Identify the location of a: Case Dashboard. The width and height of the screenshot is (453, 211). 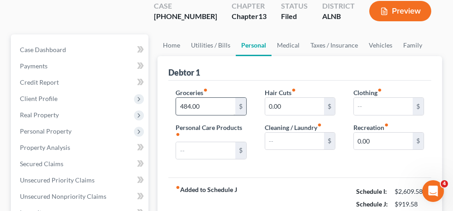
(81, 50).